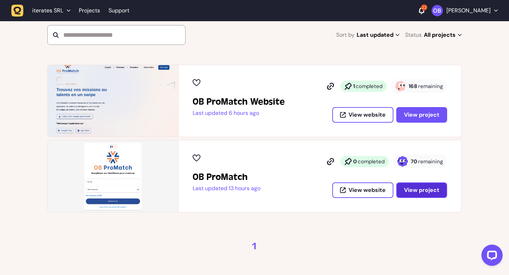 This screenshot has width=509, height=275. Describe the element at coordinates (238, 102) in the screenshot. I see `h2: OB ProMatch Website` at that location.